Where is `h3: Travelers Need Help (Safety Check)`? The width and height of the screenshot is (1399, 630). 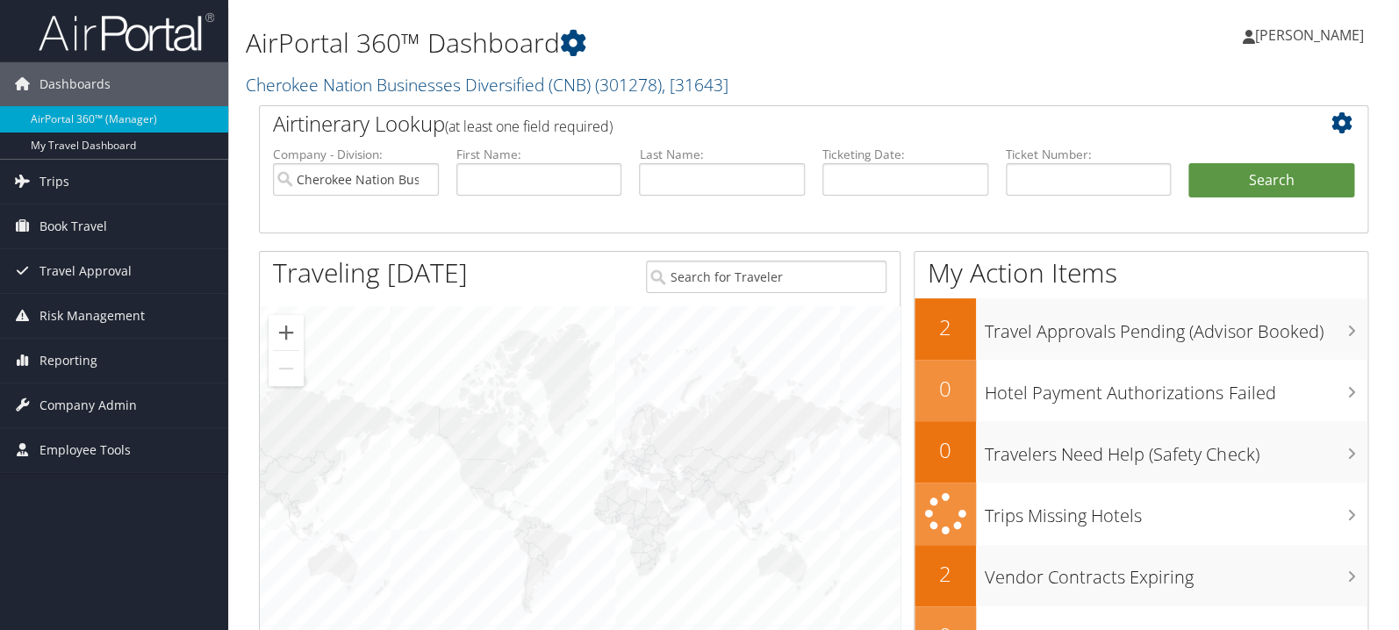 h3: Travelers Need Help (Safety Check) is located at coordinates (1176, 450).